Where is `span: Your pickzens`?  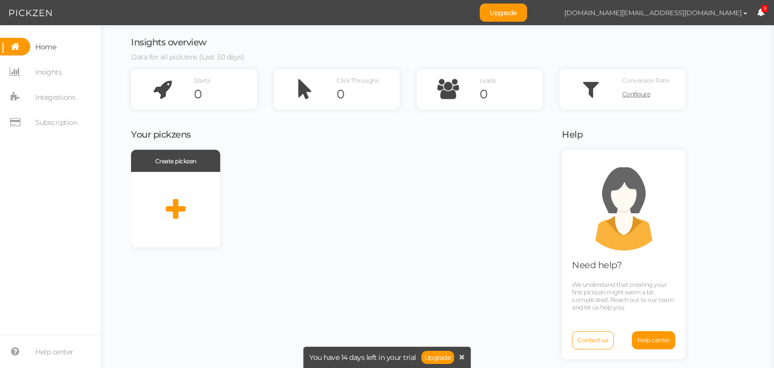 span: Your pickzens is located at coordinates (161, 135).